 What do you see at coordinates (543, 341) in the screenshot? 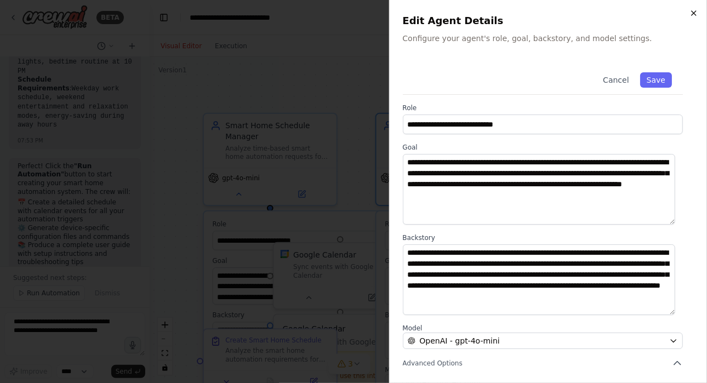
I see `button: OpenAI - gpt-4o-mini` at bounding box center [543, 341].